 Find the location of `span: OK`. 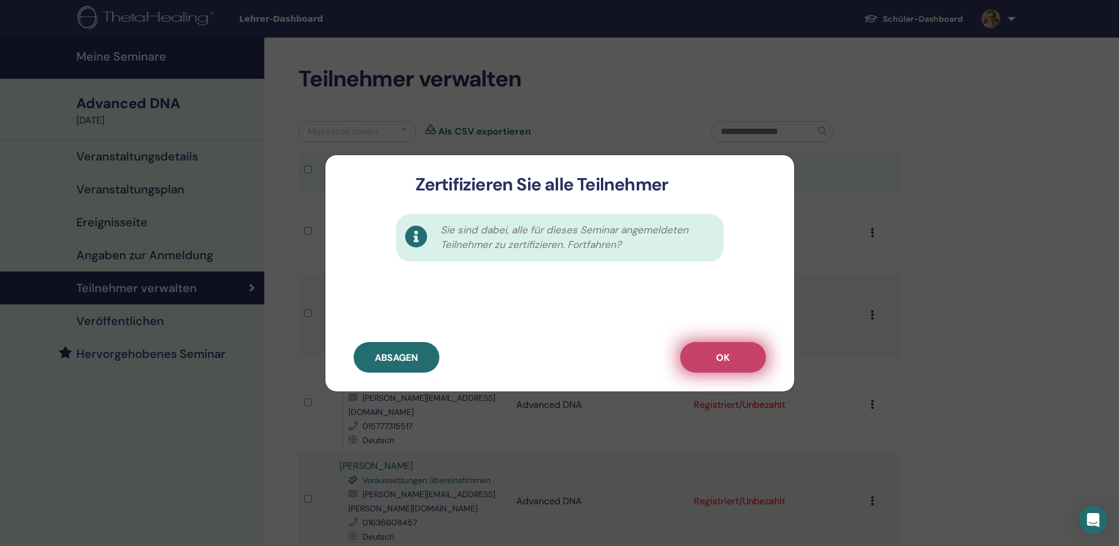

span: OK is located at coordinates (722, 357).